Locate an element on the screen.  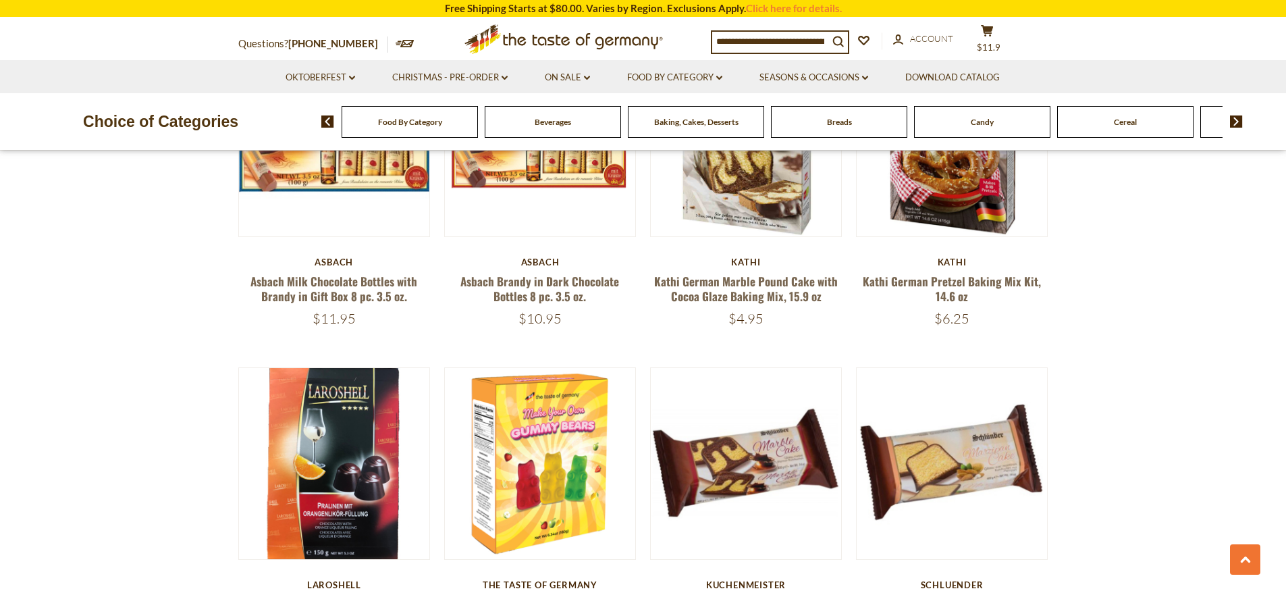
a: Account is located at coordinates (923, 39).